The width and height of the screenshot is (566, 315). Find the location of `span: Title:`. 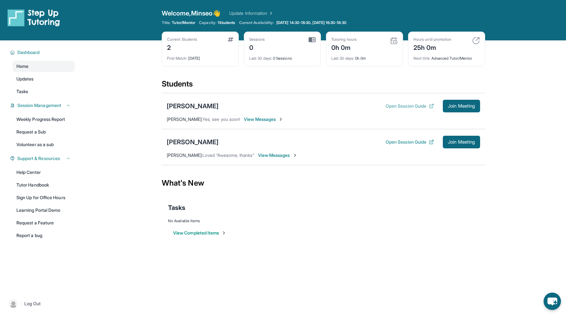

span: Title: is located at coordinates (166, 23).